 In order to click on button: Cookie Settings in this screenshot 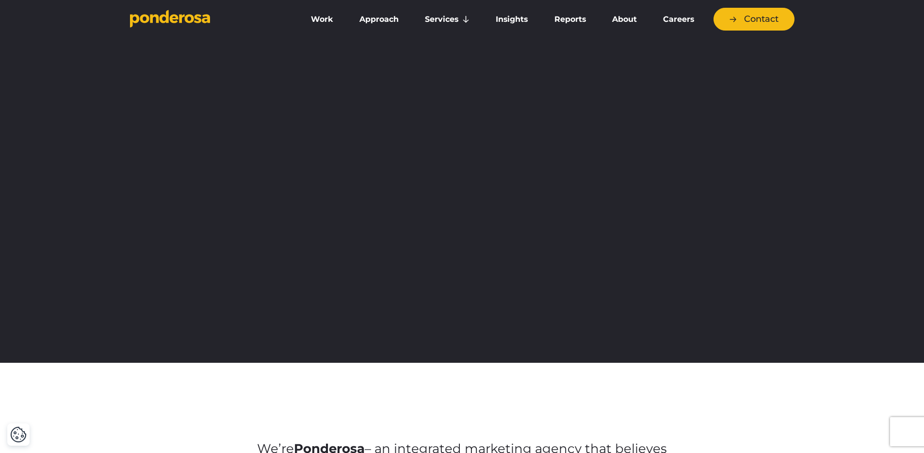, I will do `click(18, 435)`.